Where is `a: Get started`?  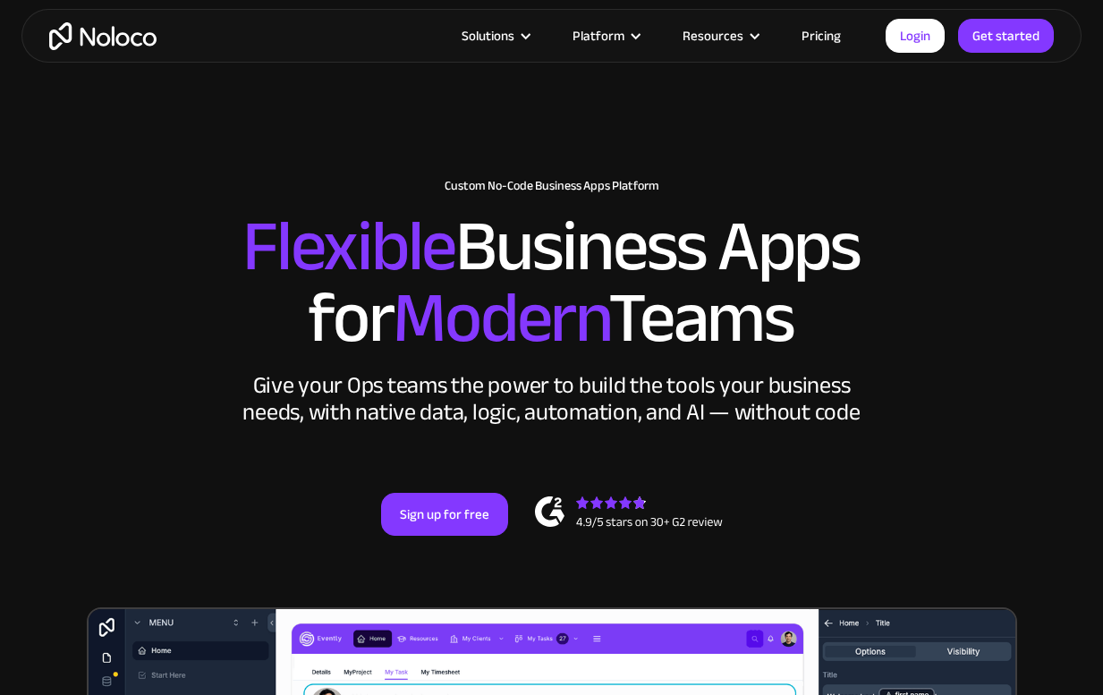 a: Get started is located at coordinates (1005, 36).